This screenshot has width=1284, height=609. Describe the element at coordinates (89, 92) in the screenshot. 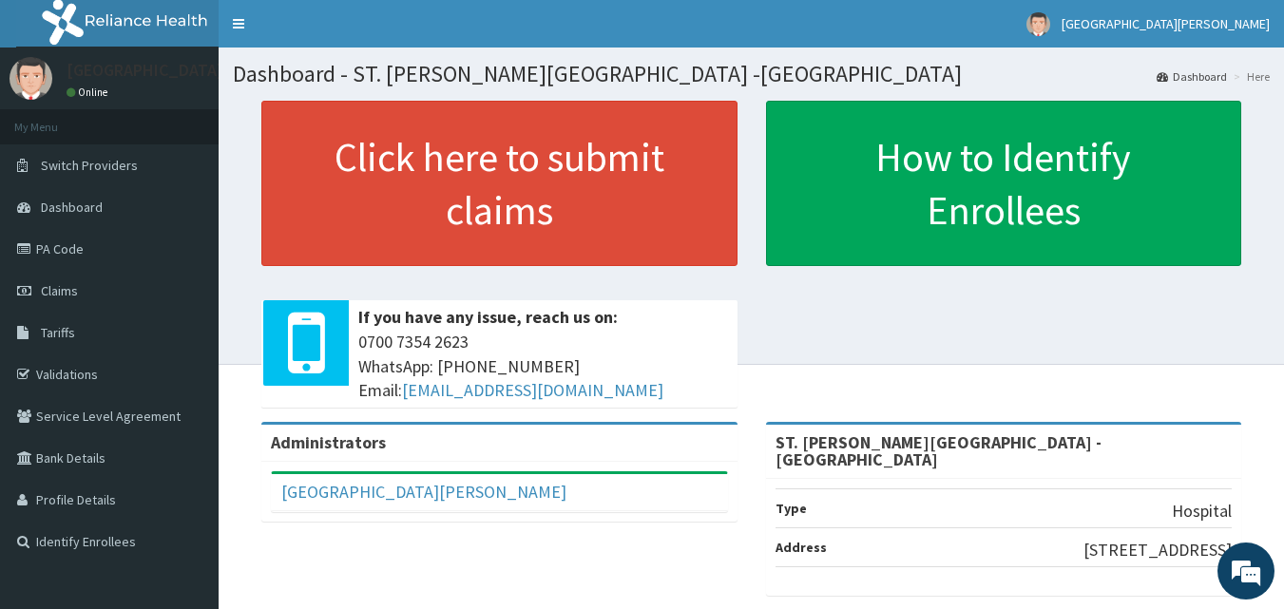

I see `a: Online` at that location.